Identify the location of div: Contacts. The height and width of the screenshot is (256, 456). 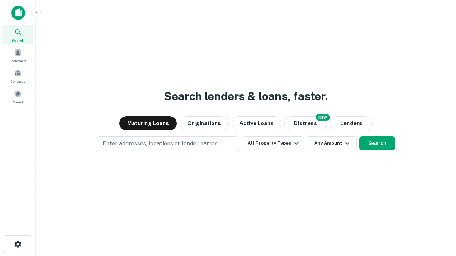
(18, 76).